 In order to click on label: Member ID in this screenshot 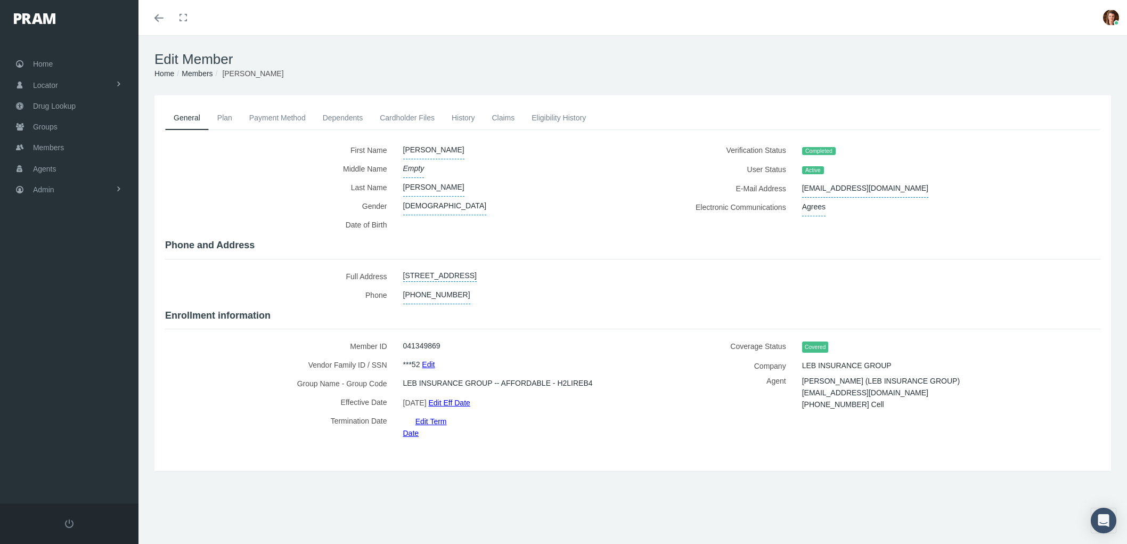, I will do `click(280, 346)`.